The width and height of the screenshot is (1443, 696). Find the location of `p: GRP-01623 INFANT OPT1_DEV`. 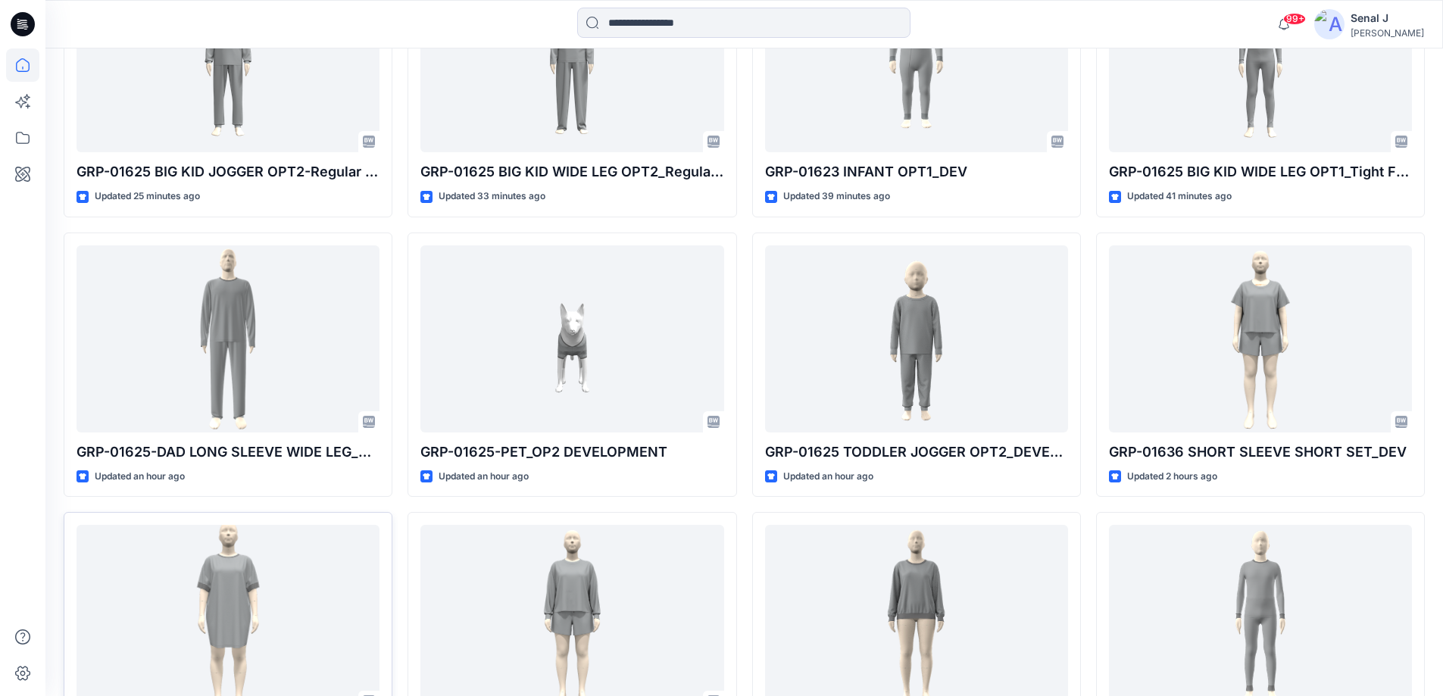

p: GRP-01623 INFANT OPT1_DEV is located at coordinates (917, 172).